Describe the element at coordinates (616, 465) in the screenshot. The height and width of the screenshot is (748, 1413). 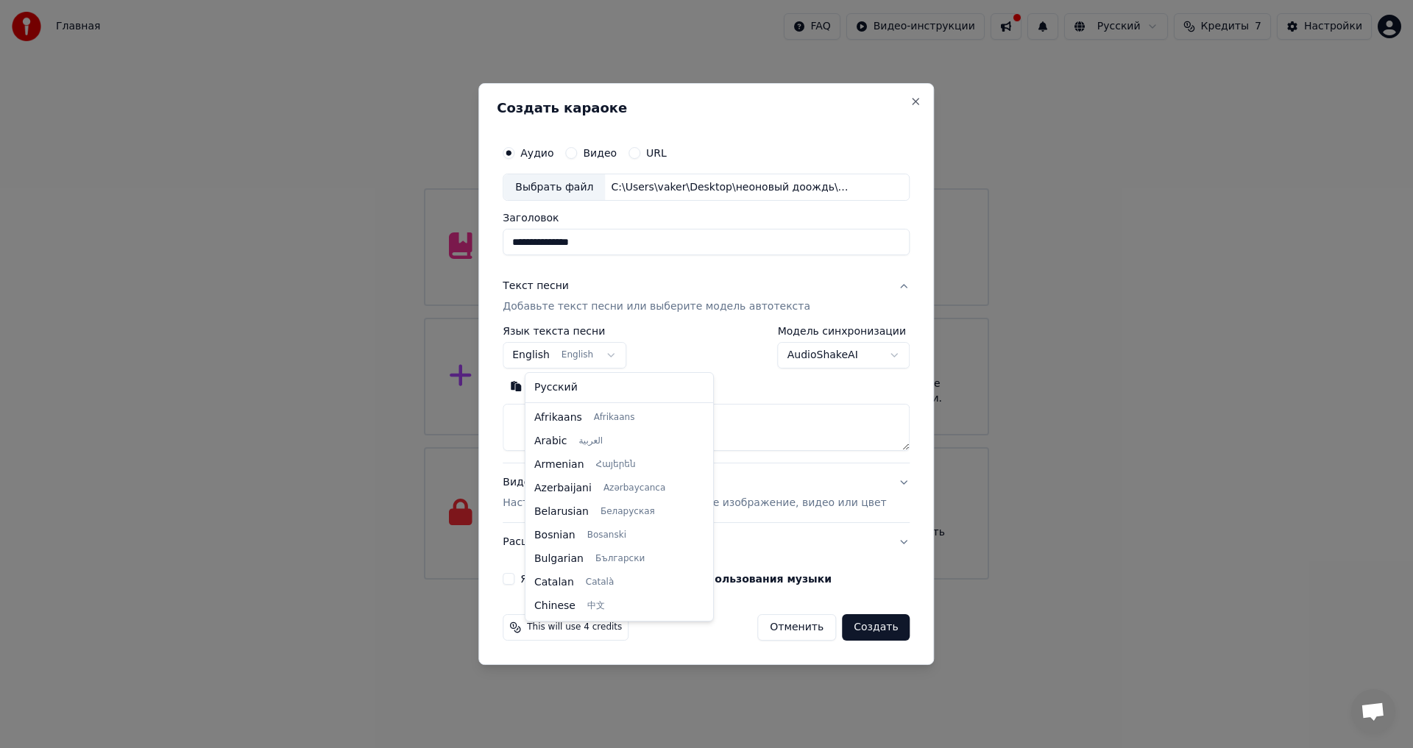
I see `span: Հայերեն` at that location.